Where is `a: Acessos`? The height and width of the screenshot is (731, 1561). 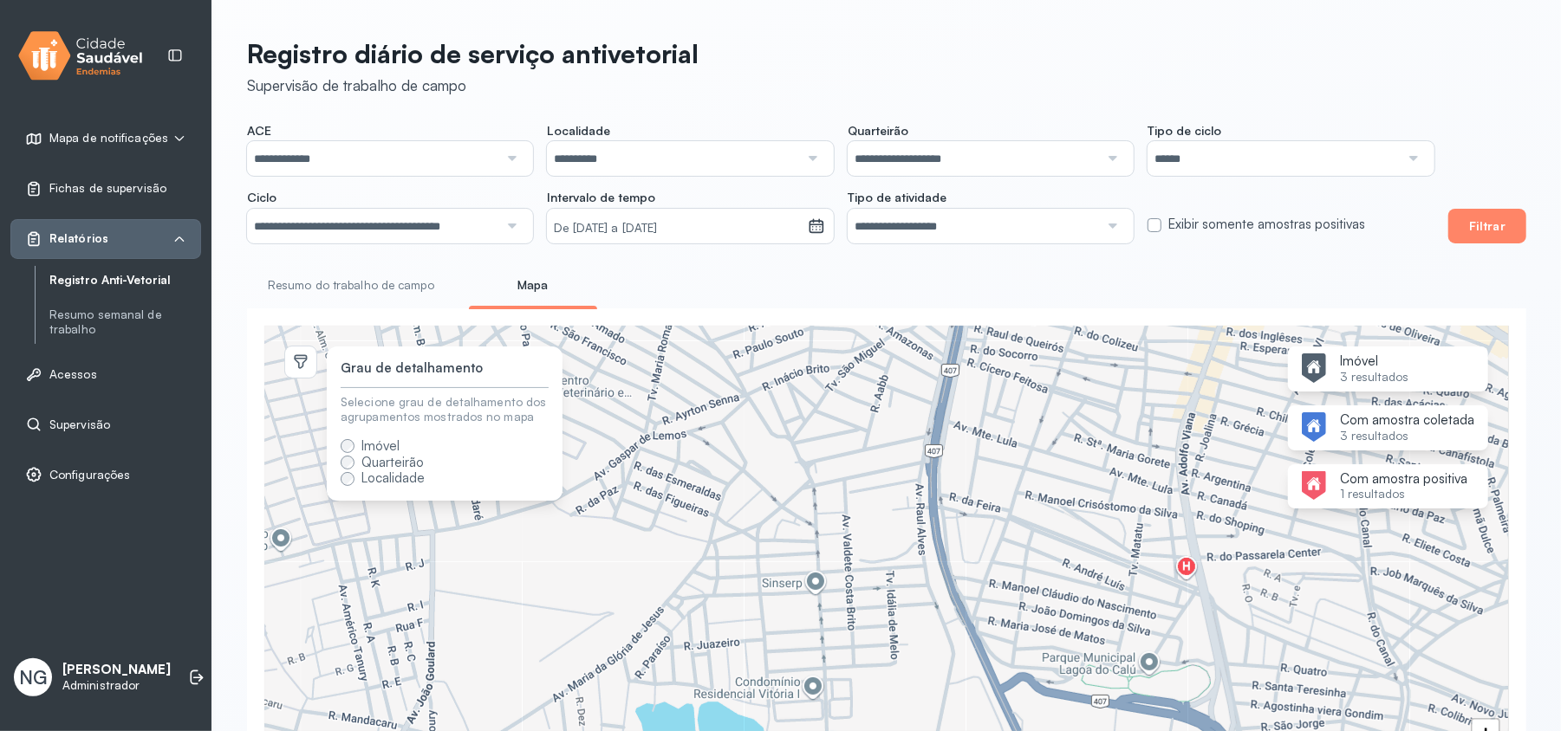
a: Acessos is located at coordinates (106, 374).